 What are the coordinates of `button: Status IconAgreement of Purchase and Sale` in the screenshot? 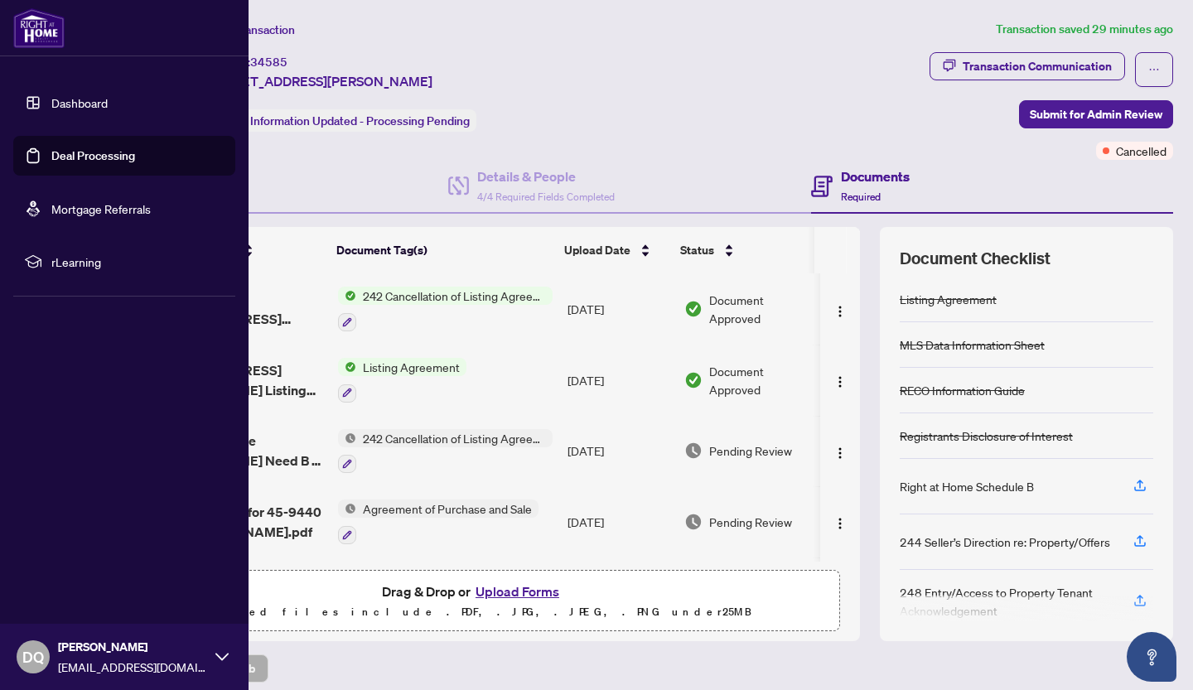 It's located at (438, 522).